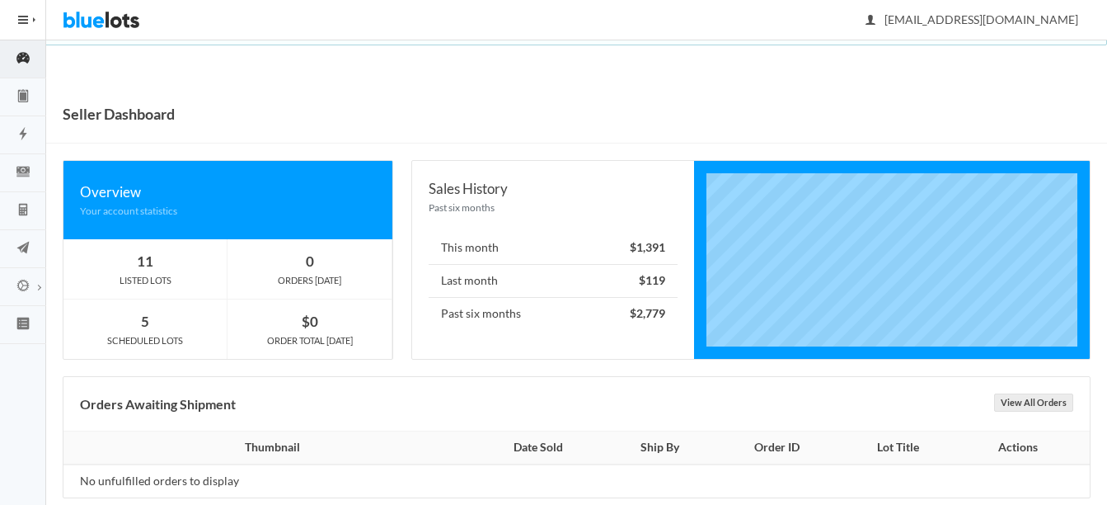 Image resolution: width=1107 pixels, height=505 pixels. Describe the element at coordinates (228, 210) in the screenshot. I see `div: Your account statistics` at that location.